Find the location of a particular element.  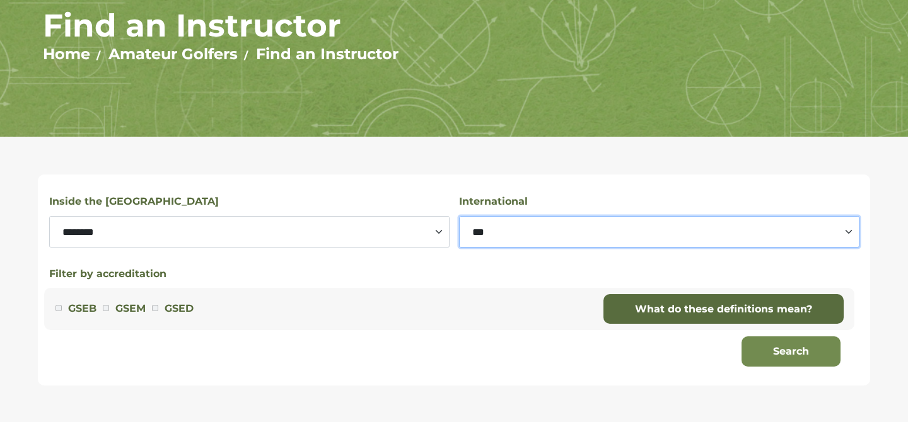

label: GSEB is located at coordinates (82, 309).